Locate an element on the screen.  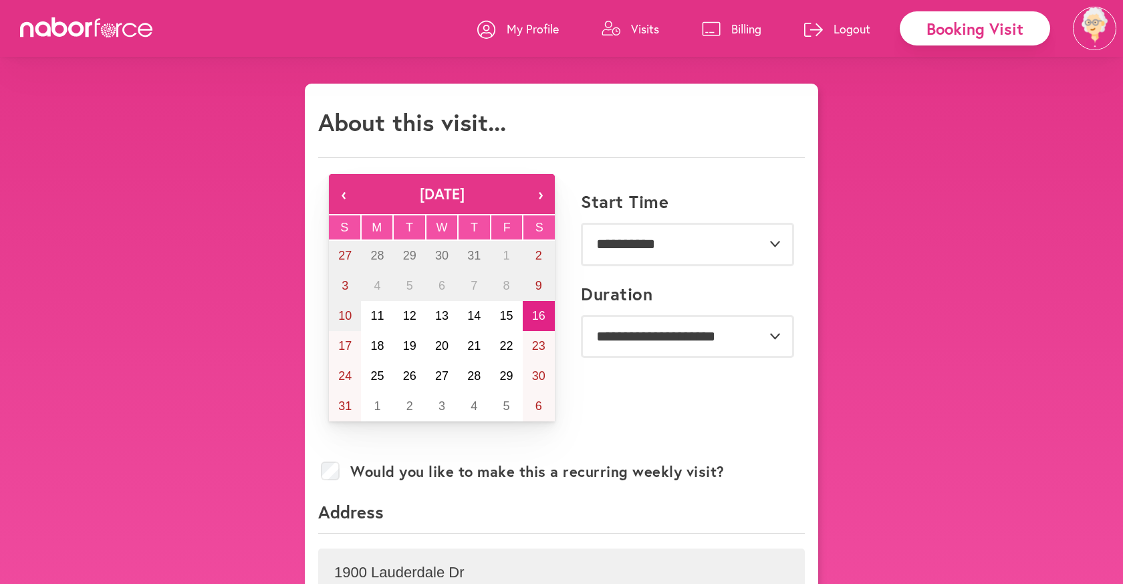
a: Billing is located at coordinates (732, 29).